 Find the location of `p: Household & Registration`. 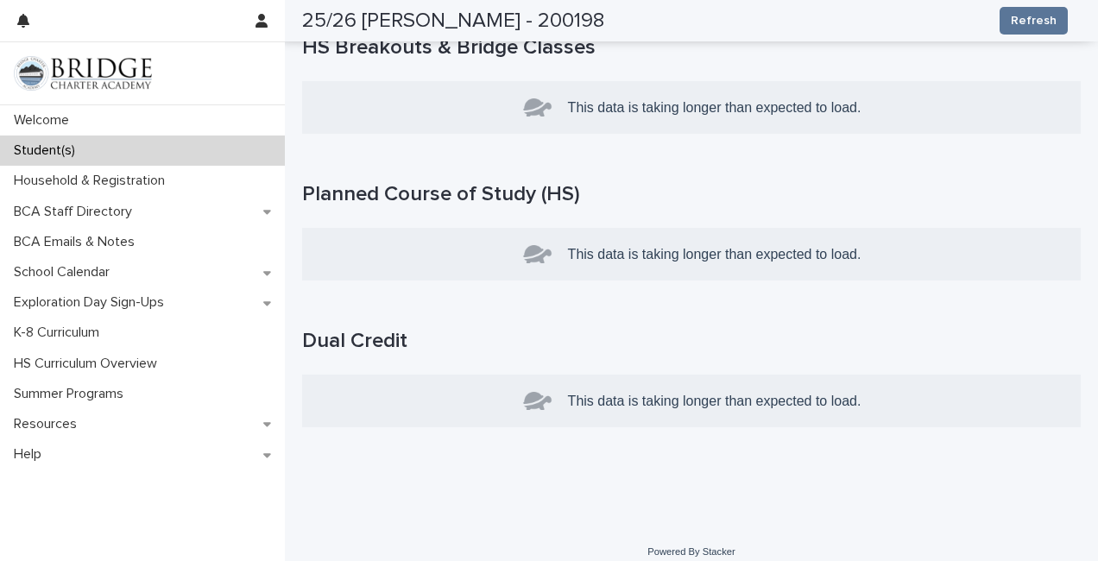

p: Household & Registration is located at coordinates (92, 180).